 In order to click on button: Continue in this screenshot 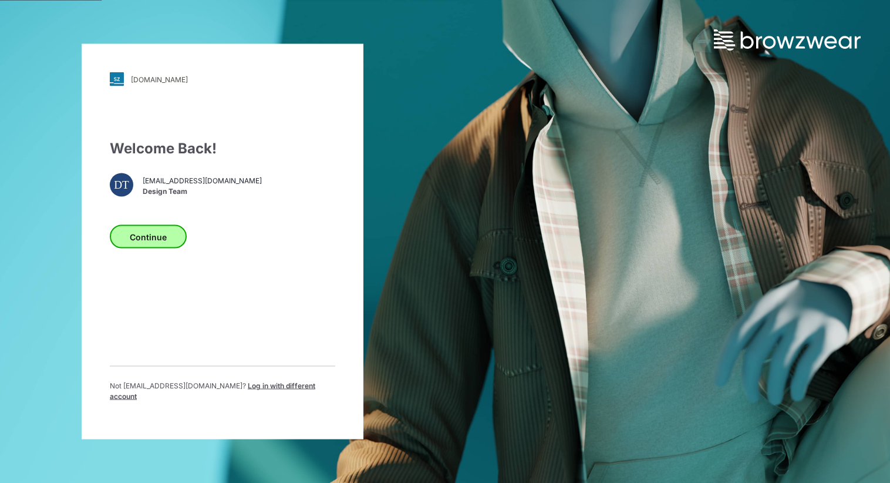, I will do `click(148, 237)`.